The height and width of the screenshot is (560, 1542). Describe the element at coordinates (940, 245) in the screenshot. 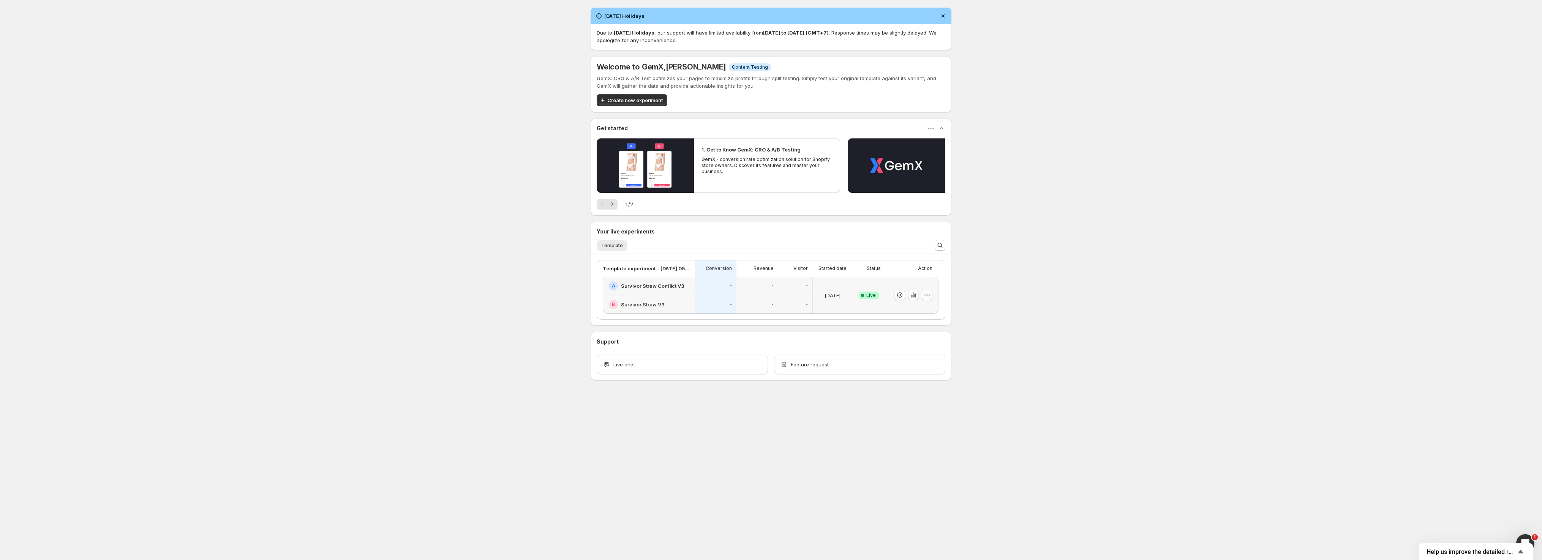

I see `button: Search and filter results` at that location.